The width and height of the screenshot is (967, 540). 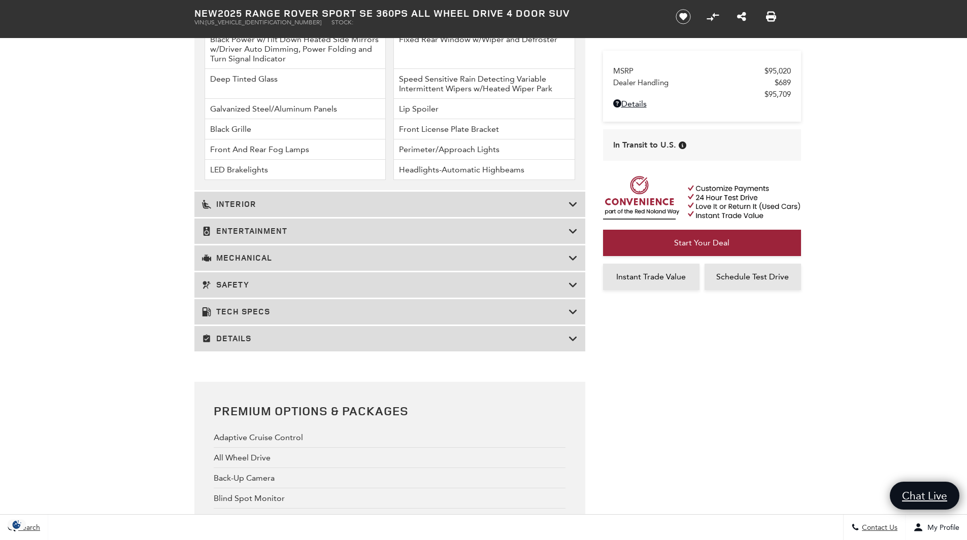 I want to click on a: Print this New 2025 Range Rover Sport SE 360PS All Wheel Drive 4 Door SUV, so click(x=771, y=17).